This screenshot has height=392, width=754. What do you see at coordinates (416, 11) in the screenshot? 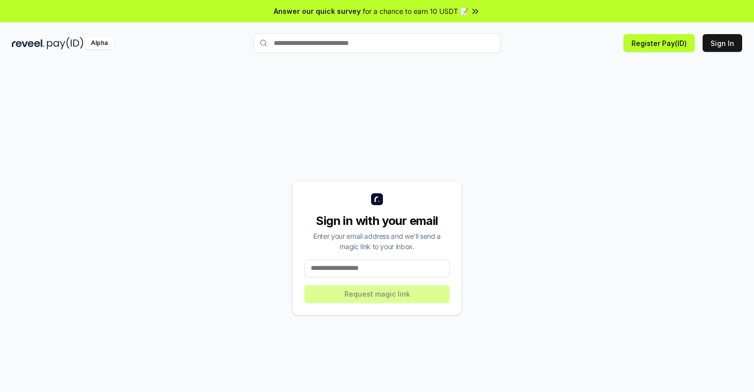
I see `span: for a chance to earn 10 USDT 📝` at bounding box center [416, 11].